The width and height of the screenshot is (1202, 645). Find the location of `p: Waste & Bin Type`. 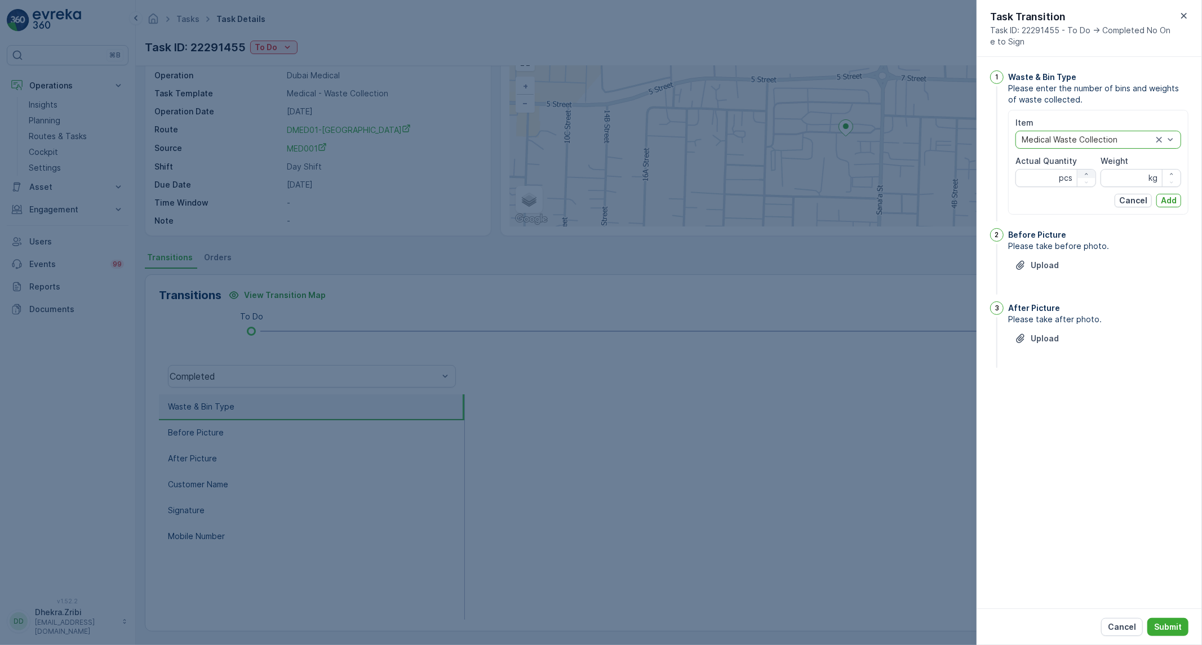

p: Waste & Bin Type is located at coordinates (1042, 77).